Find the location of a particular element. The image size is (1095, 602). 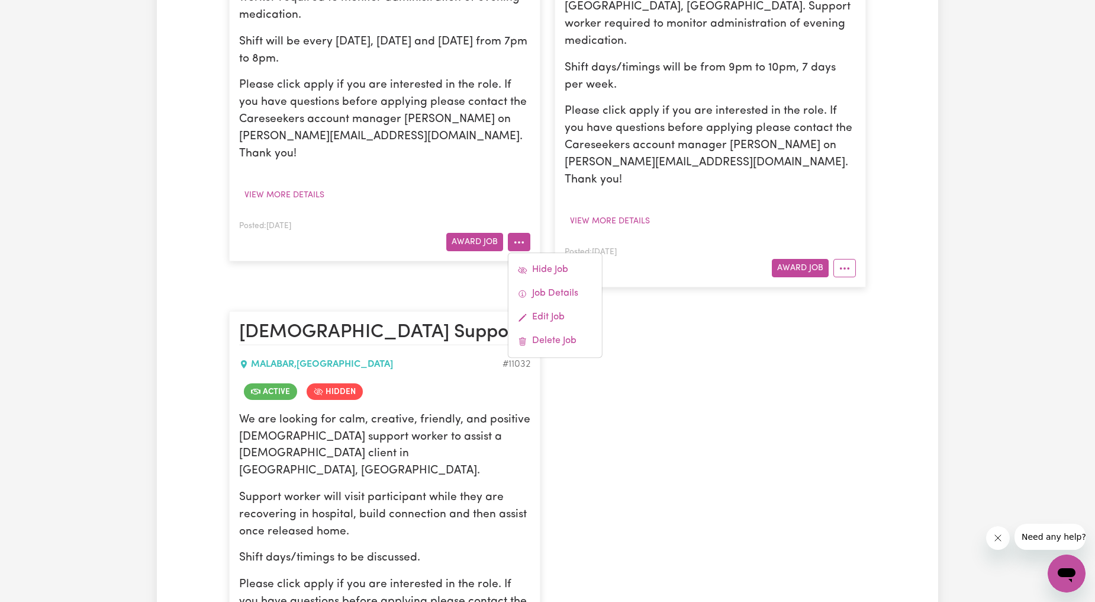

div: More options is located at coordinates (555, 306).